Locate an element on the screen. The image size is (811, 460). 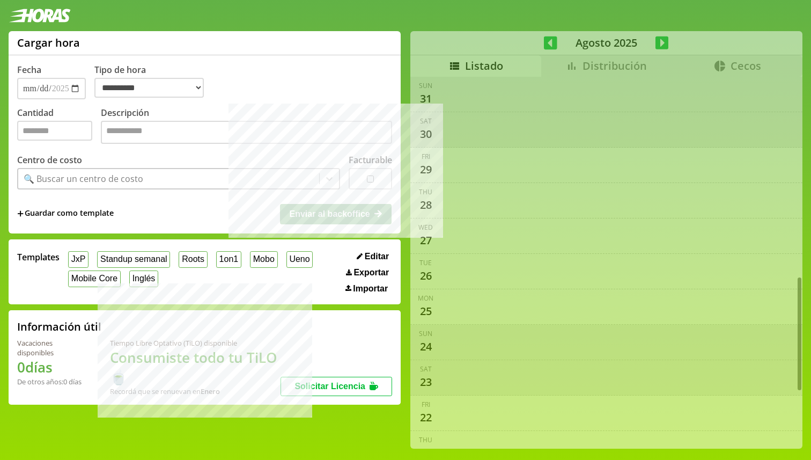
span: Exportar is located at coordinates (371, 272).